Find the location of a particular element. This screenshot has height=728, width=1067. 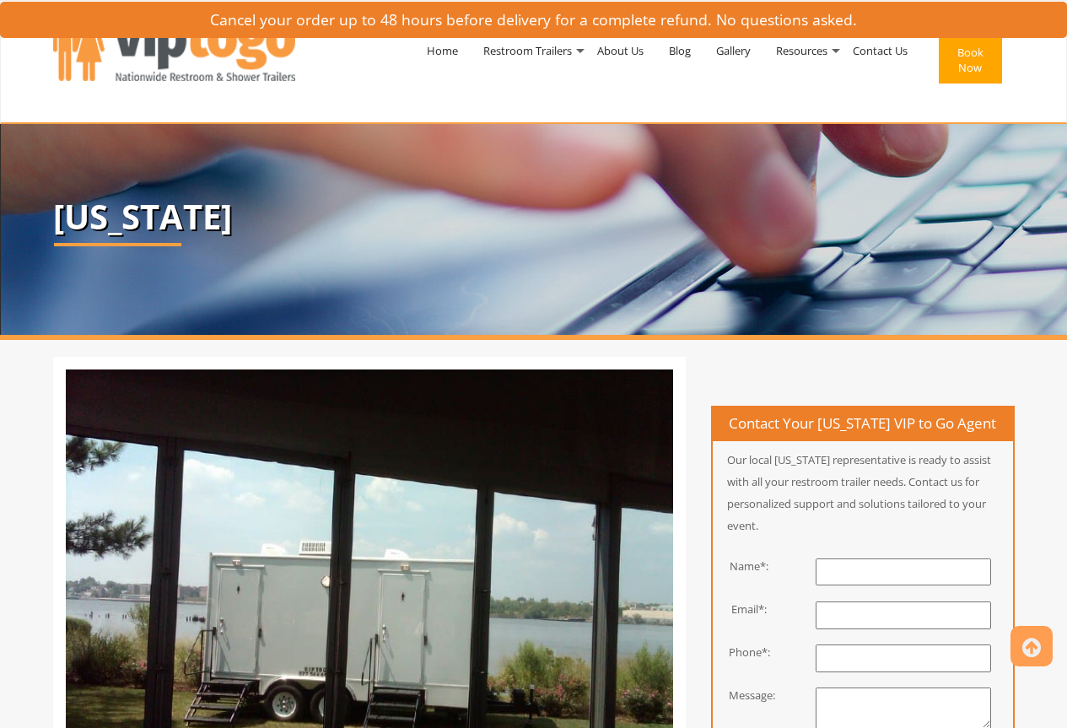

button: Book Now is located at coordinates (970, 60).